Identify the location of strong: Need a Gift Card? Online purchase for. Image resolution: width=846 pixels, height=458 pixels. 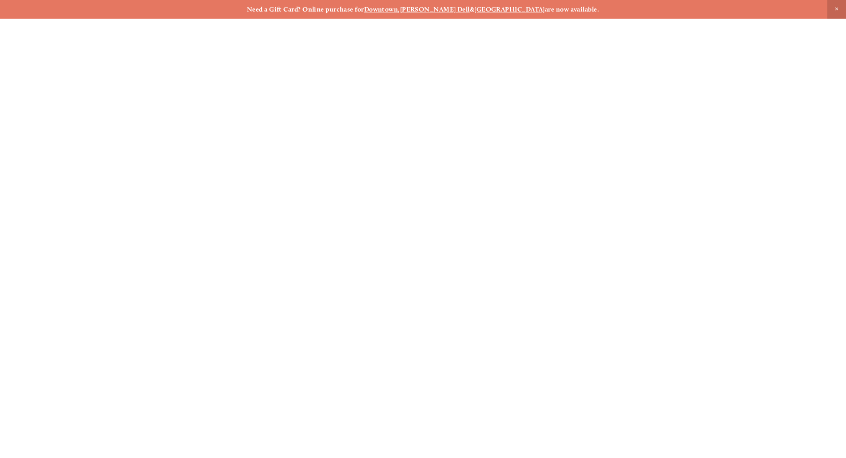
(306, 9).